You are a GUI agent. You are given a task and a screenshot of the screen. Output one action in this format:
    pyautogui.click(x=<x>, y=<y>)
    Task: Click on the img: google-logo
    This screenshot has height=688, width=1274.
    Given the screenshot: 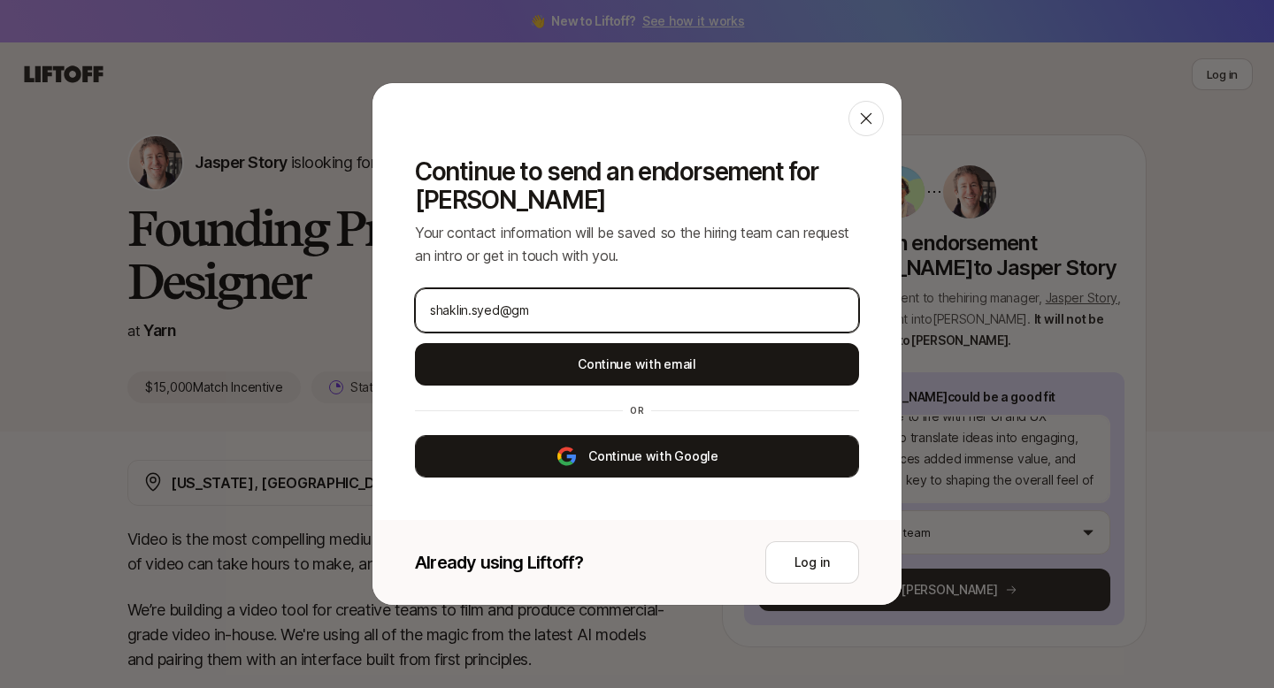 What is the action you would take?
    pyautogui.click(x=566, y=457)
    